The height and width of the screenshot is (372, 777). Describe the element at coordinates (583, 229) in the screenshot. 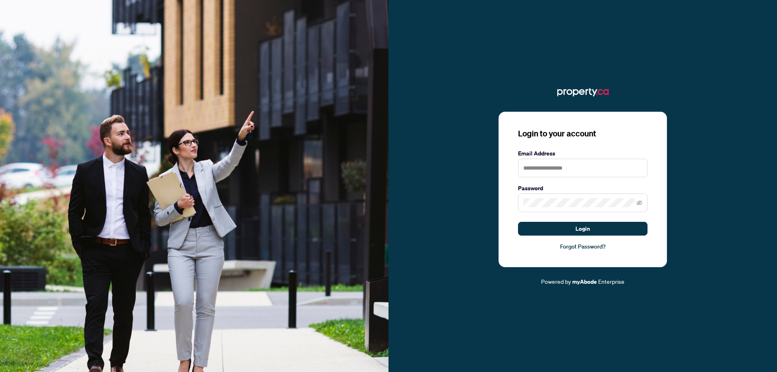

I see `button: Login` at that location.